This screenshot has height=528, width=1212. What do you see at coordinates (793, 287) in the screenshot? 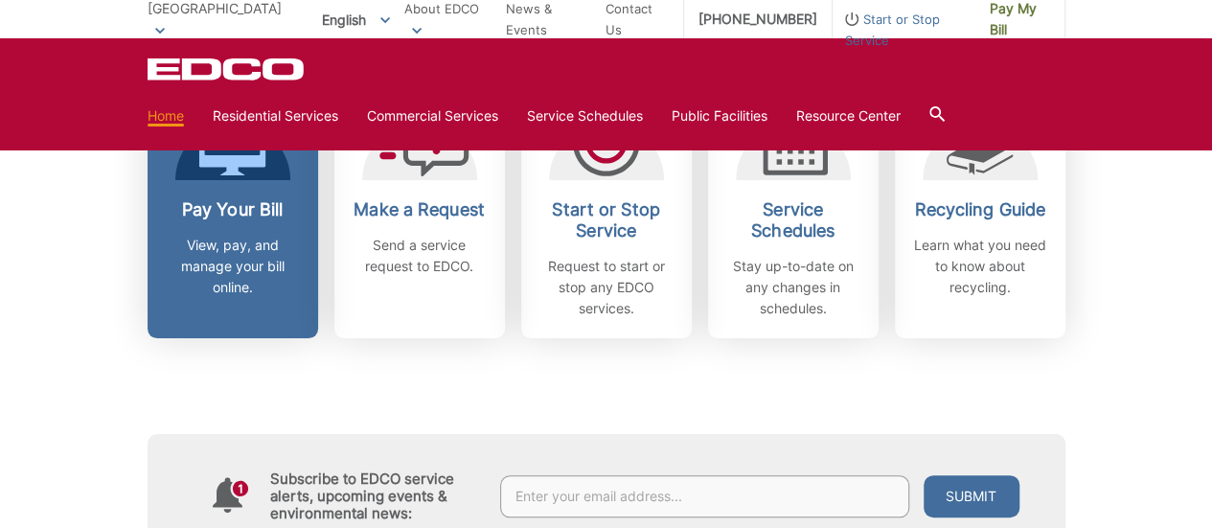
I see `p: Stay up-to-date on any changes in schedules.` at bounding box center [793, 287].